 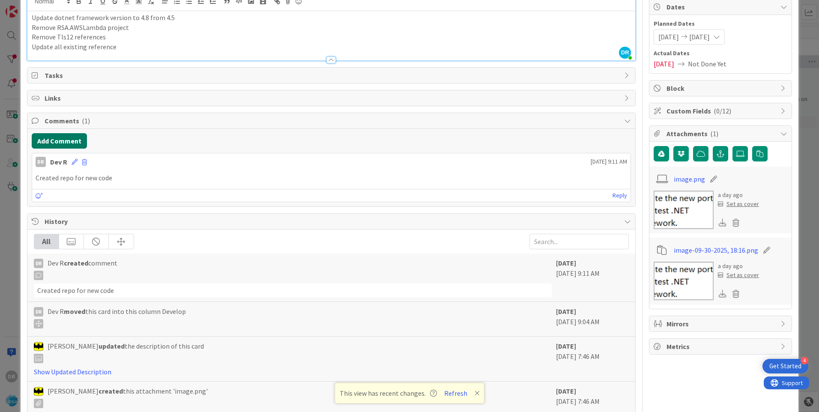 What do you see at coordinates (721, 346) in the screenshot?
I see `span: Metrics` at bounding box center [721, 346].